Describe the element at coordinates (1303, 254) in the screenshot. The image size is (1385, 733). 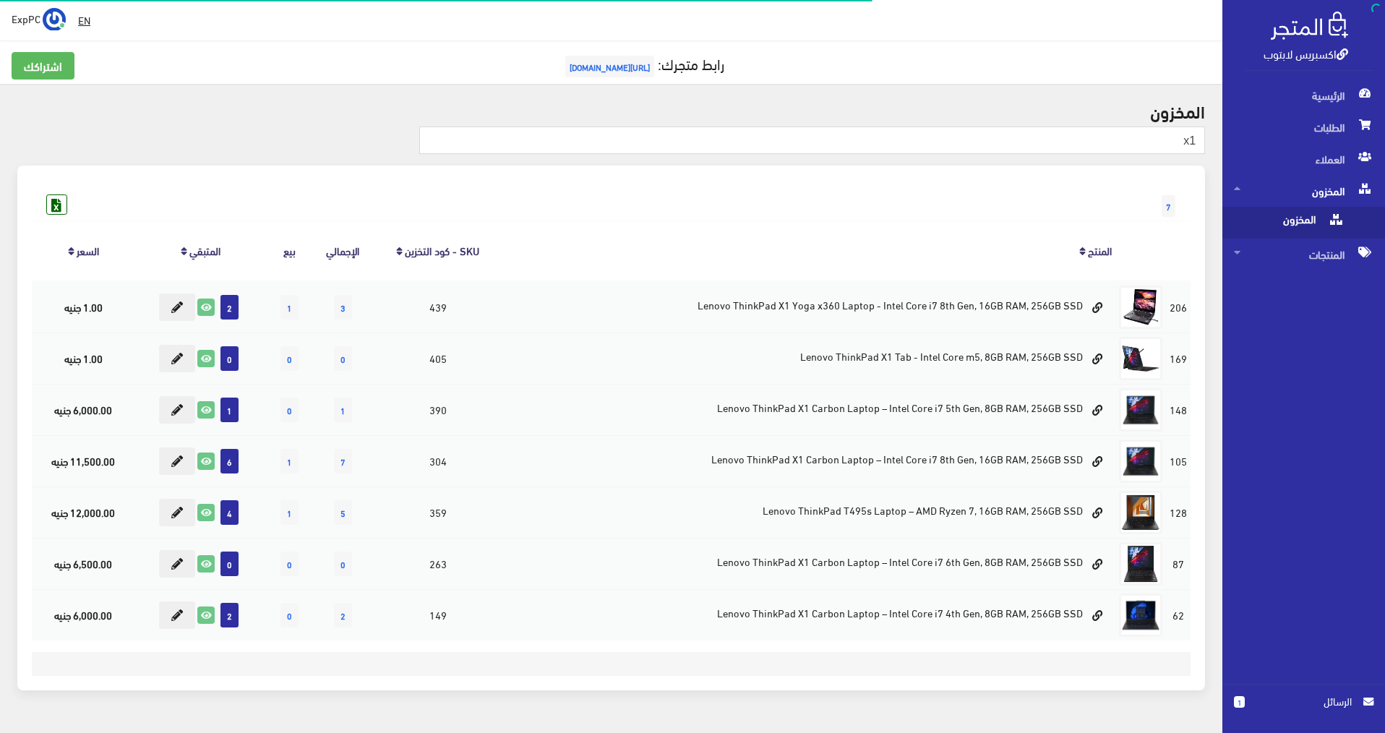
I see `span: المنتجات` at that location.